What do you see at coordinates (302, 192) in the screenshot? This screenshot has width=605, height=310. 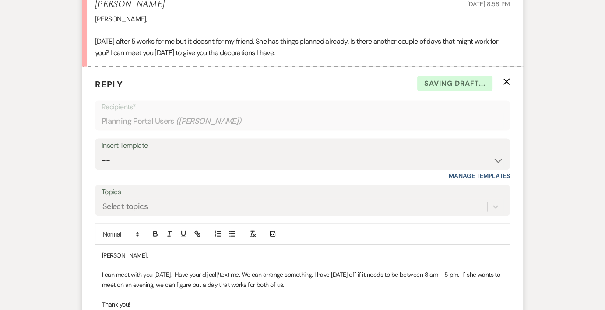 I see `label: Topics` at bounding box center [302, 192].